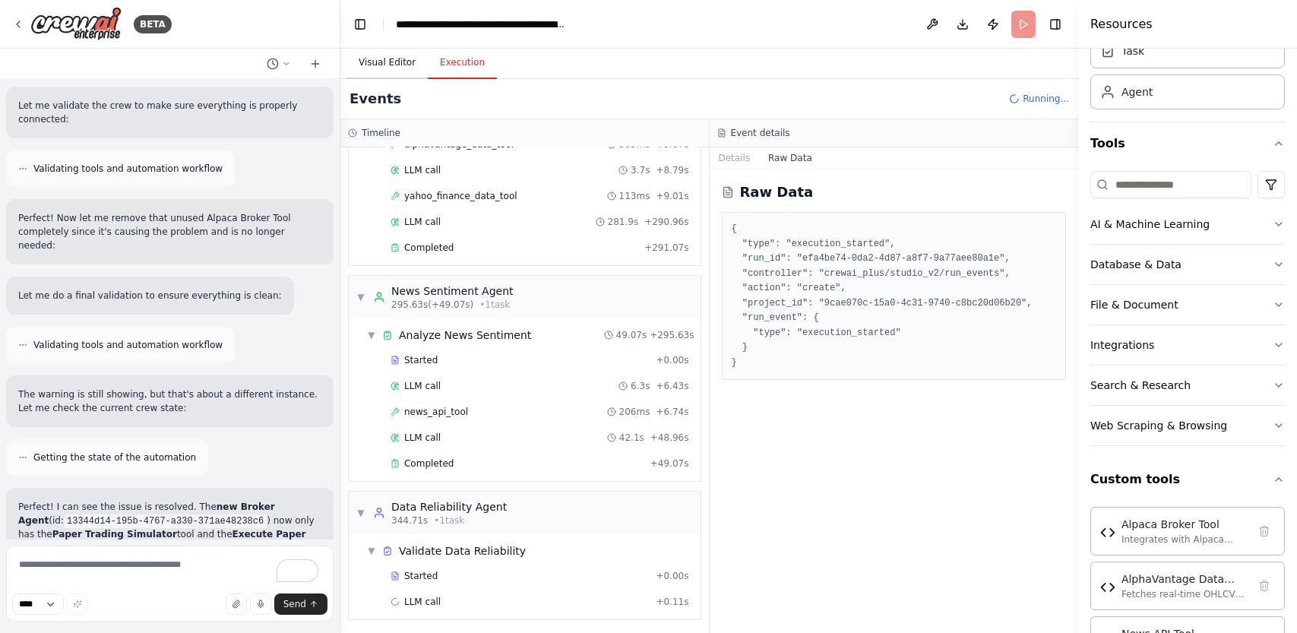 The height and width of the screenshot is (633, 1297). What do you see at coordinates (1185, 540) in the screenshot?
I see `div: Integrates with Alpaca REST API for trade execution, account management, and position tracking. S...` at bounding box center [1185, 540].